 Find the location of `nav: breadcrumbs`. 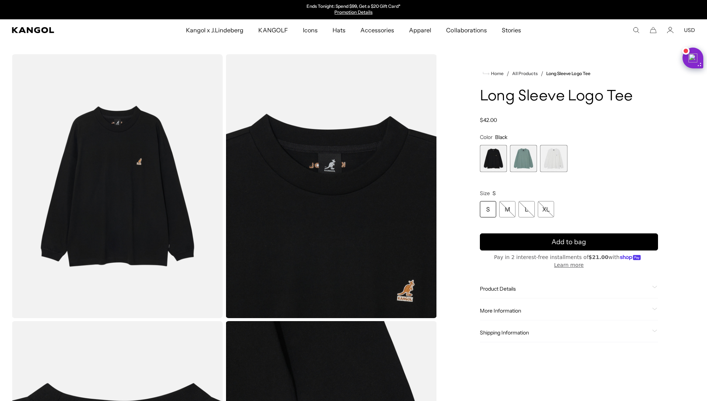

nav: breadcrumbs is located at coordinates (569, 74).